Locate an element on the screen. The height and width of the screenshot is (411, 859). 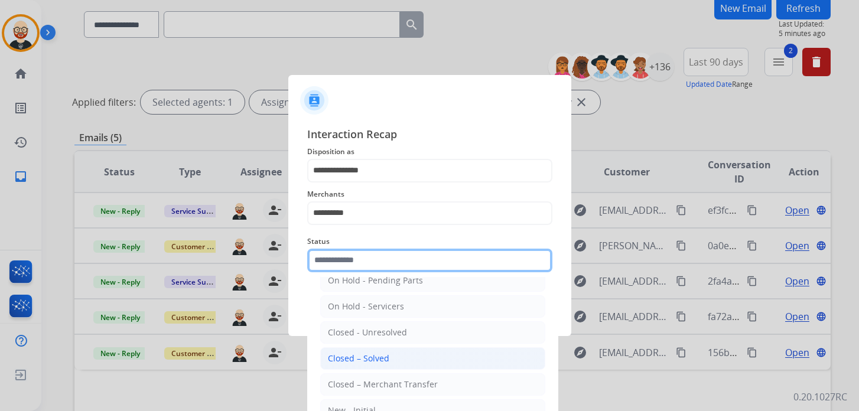
div: On Hold - Pending Parts is located at coordinates (375, 281).